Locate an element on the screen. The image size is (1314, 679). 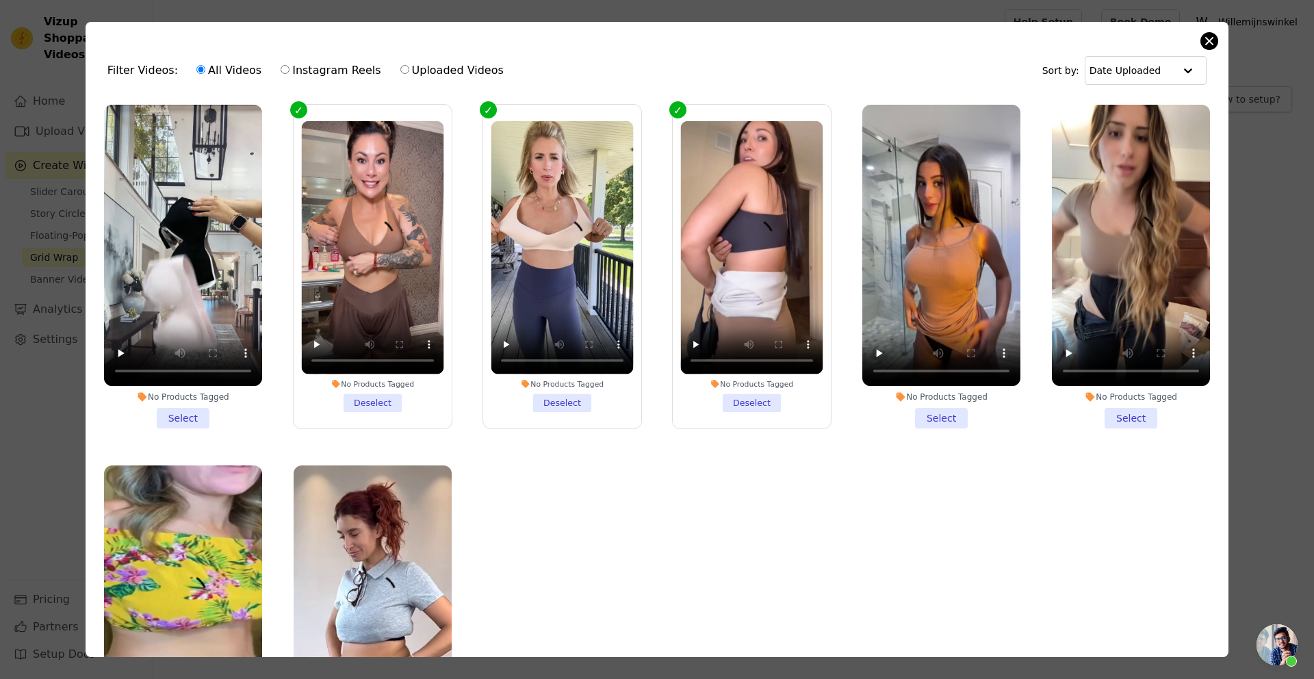
label: All Videos is located at coordinates (229, 70).